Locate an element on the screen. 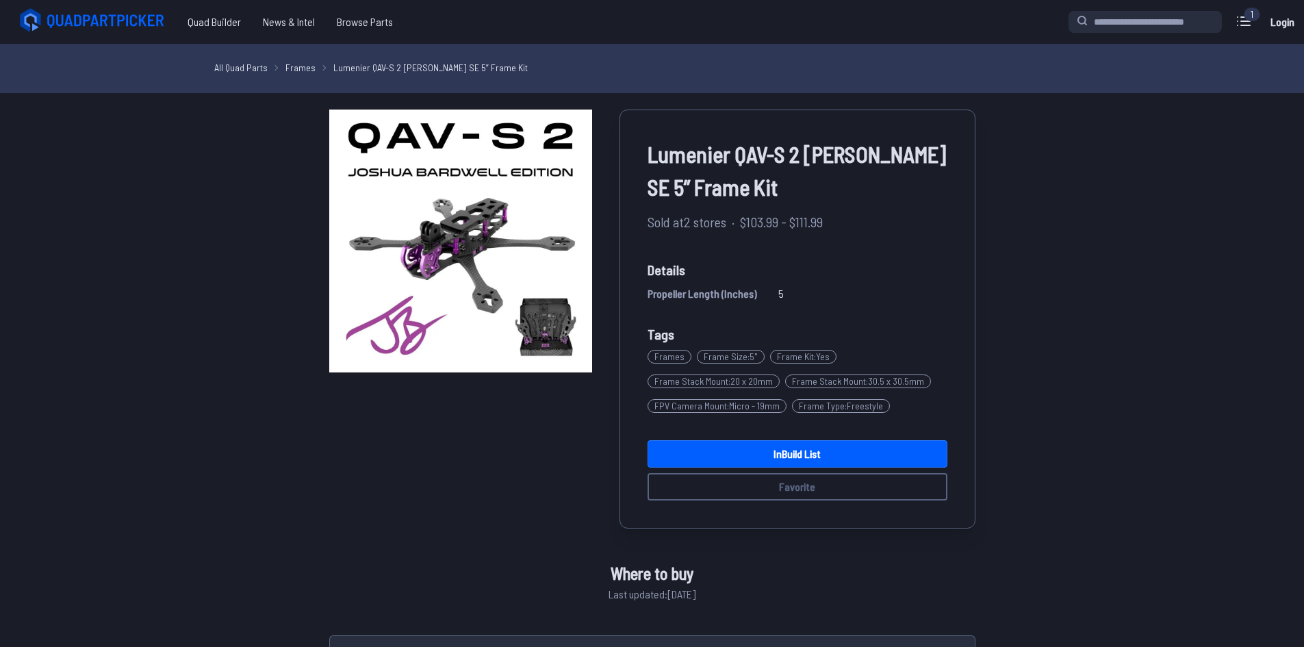 The height and width of the screenshot is (647, 1304). span: Frames is located at coordinates (670, 357).